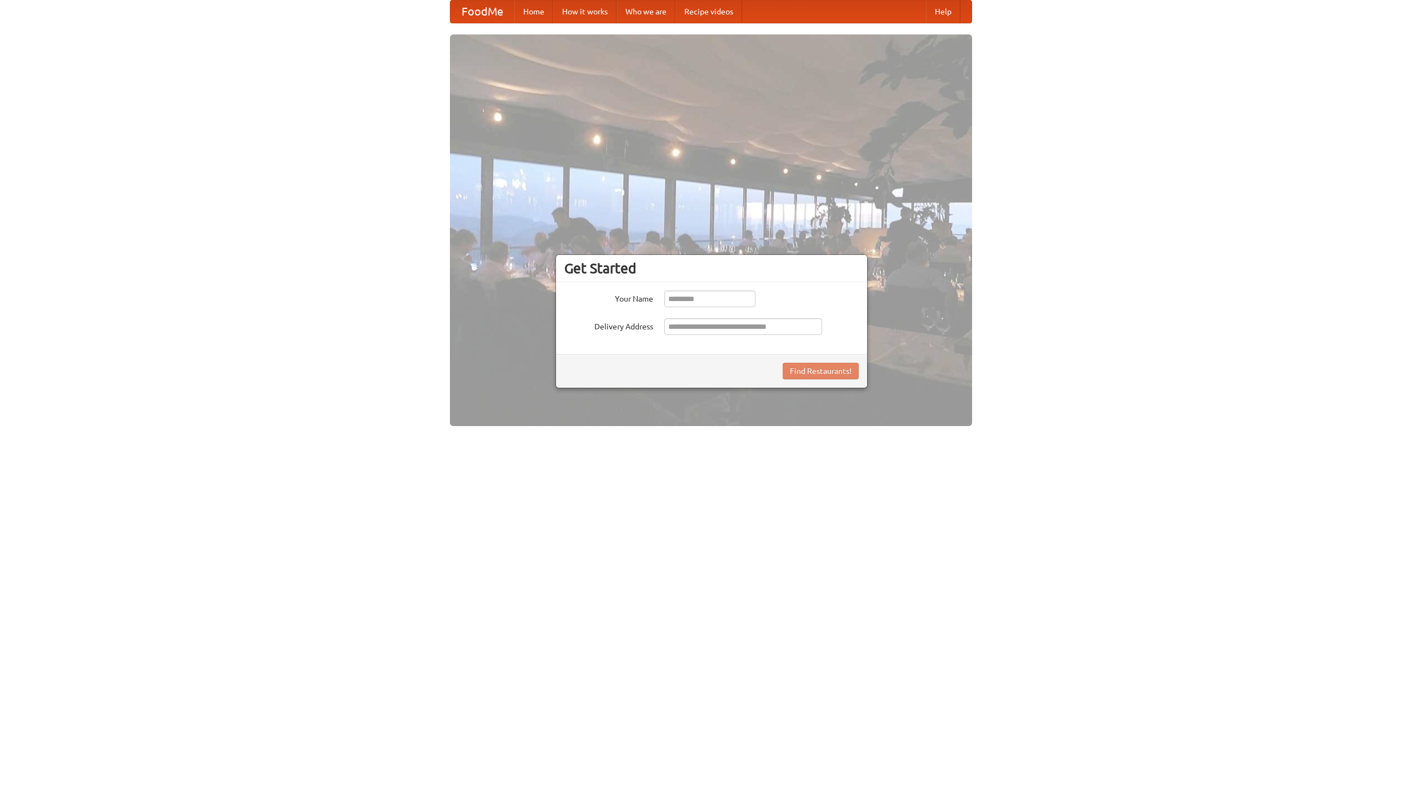  Describe the element at coordinates (943, 12) in the screenshot. I see `a: Help` at that location.